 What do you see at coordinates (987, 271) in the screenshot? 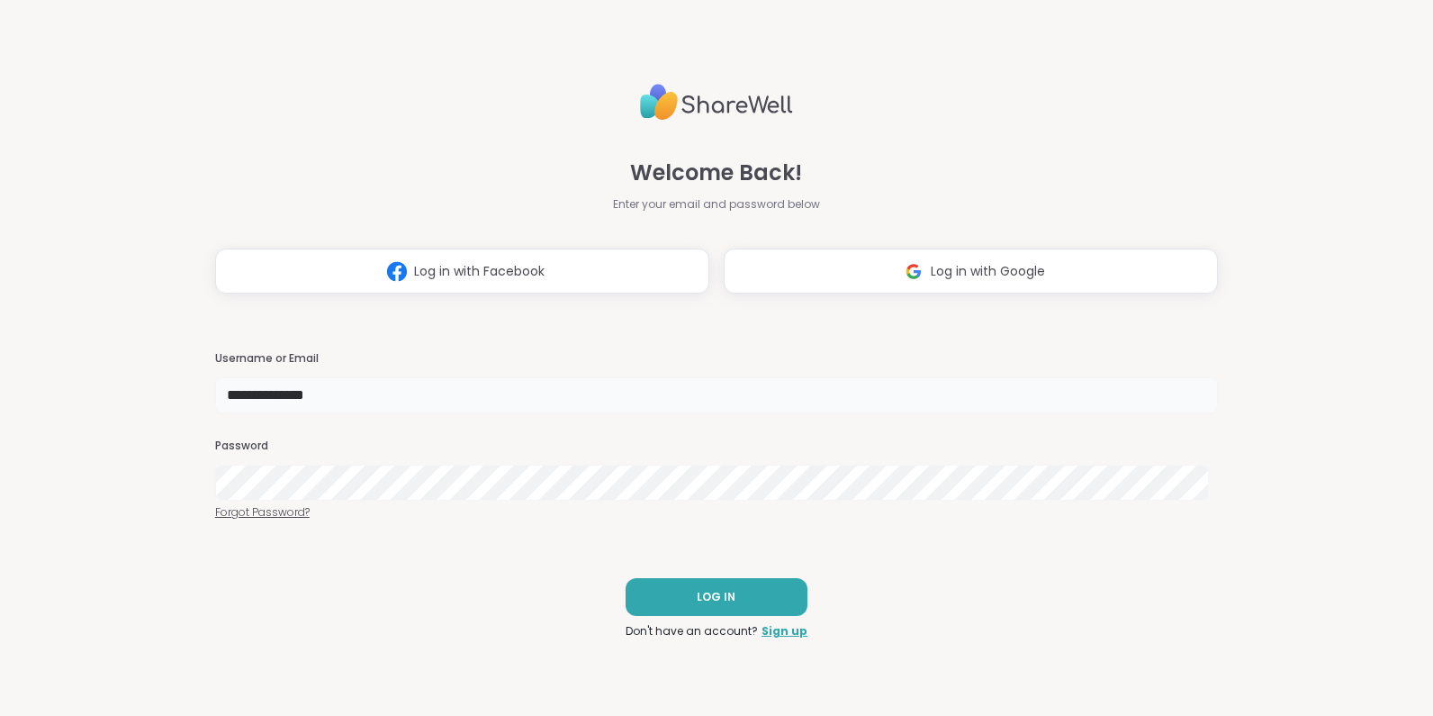
I see `span: Log in with Google` at bounding box center [987, 271].